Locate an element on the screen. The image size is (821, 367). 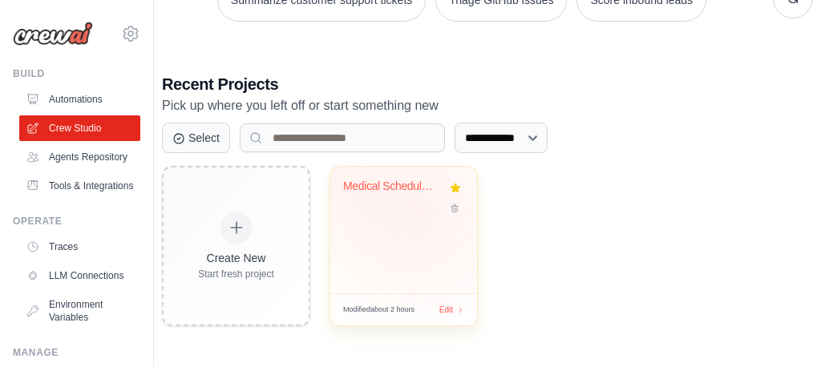
div: Manage is located at coordinates (76, 353).